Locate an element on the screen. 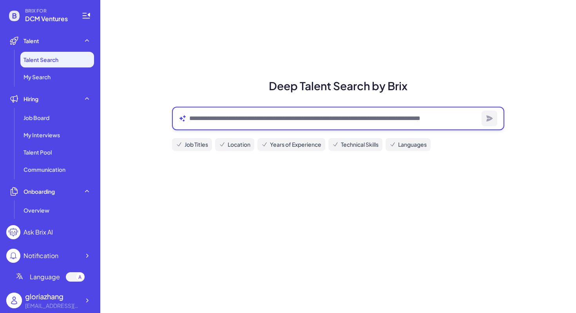 This screenshot has width=576, height=313. div: Ask Brix AI is located at coordinates (38, 232).